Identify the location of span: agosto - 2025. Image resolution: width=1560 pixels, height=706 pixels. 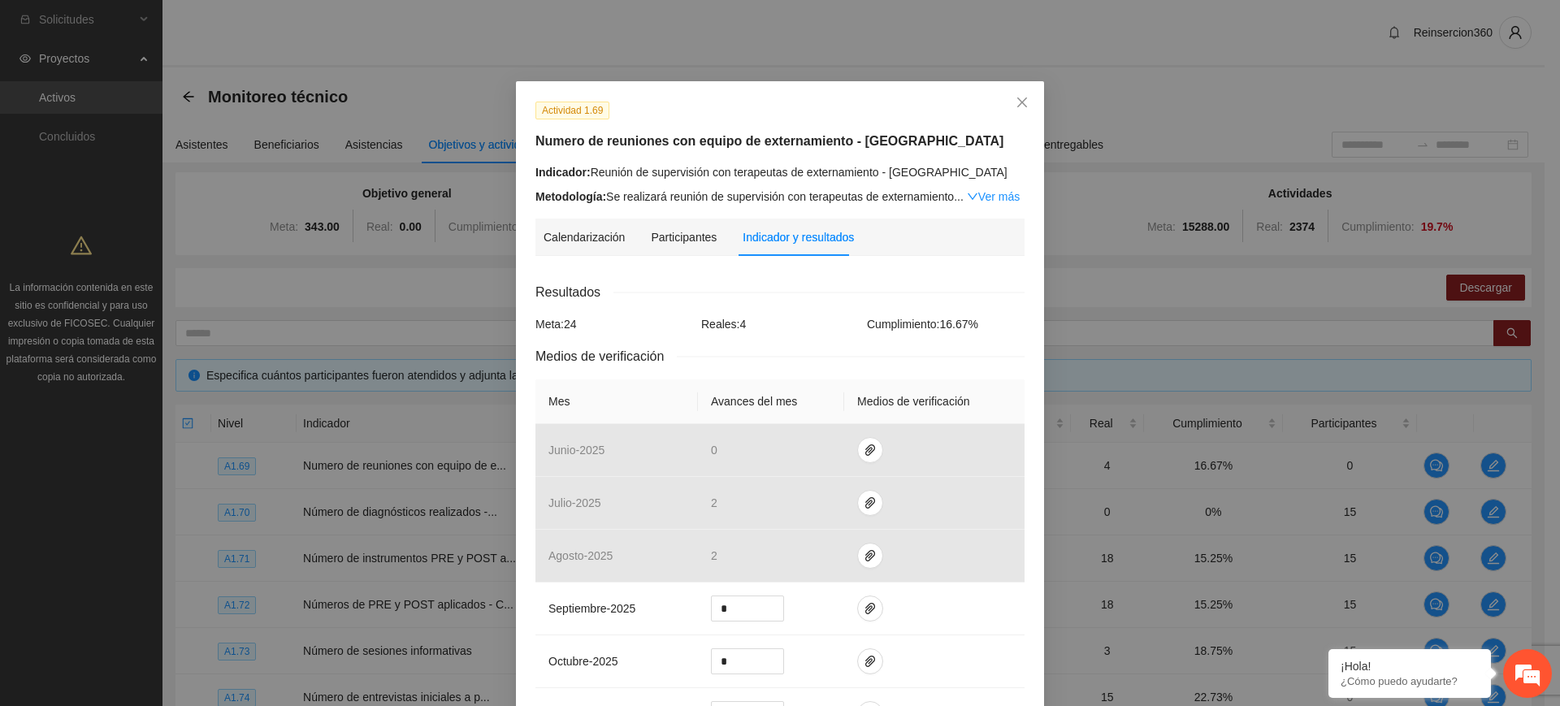
(580, 556).